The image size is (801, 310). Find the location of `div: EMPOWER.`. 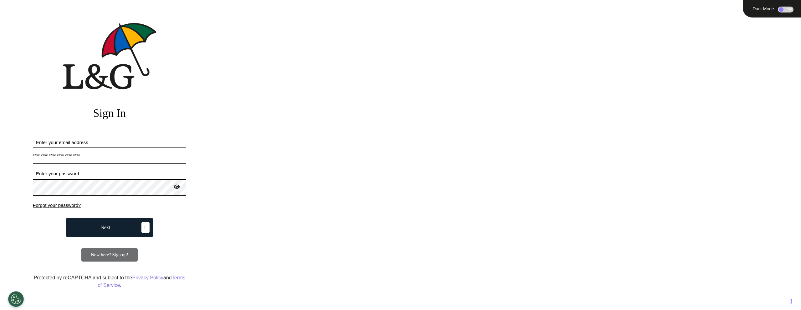

div: EMPOWER. is located at coordinates (516, 45).